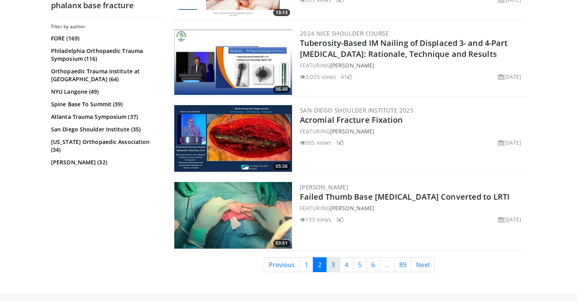  Describe the element at coordinates (106, 27) in the screenshot. I see `h3: Filter by author:` at that location.